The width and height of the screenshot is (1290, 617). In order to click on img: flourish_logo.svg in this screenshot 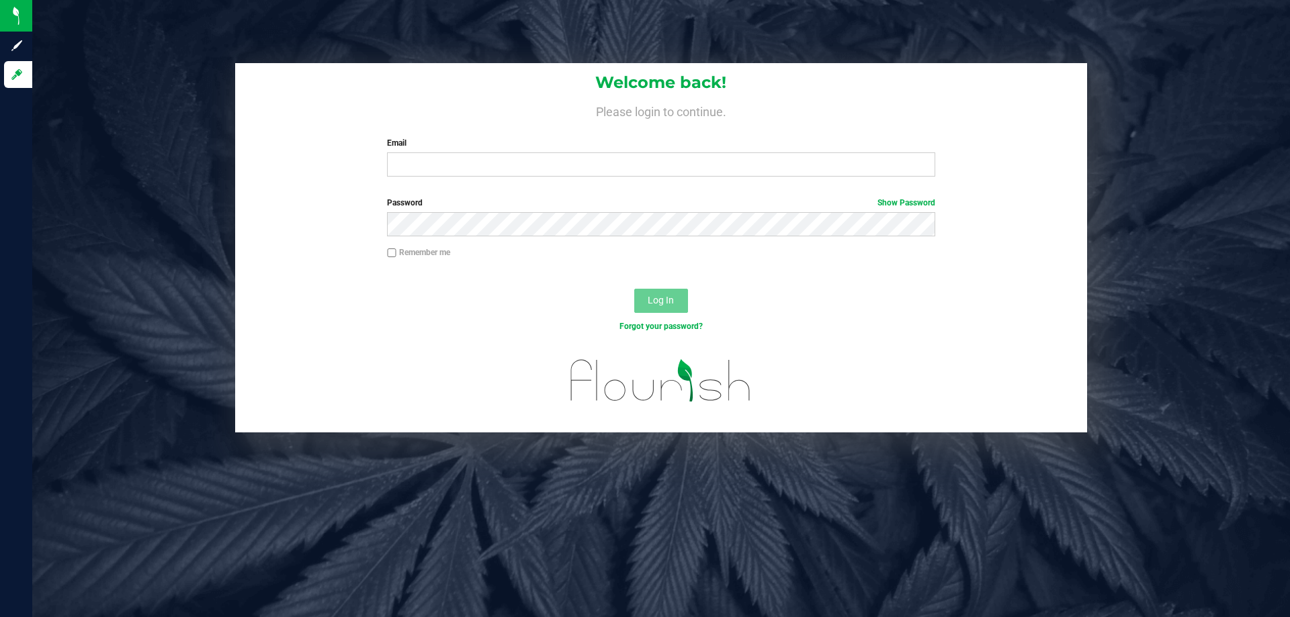, I will do `click(660, 381)`.